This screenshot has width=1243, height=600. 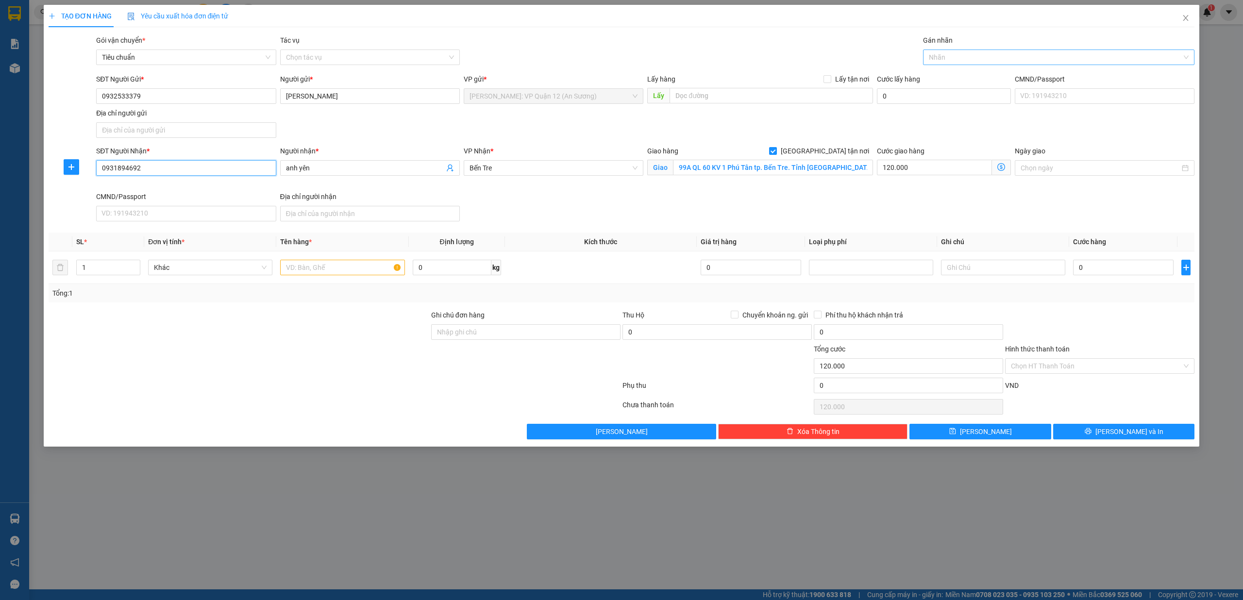 What do you see at coordinates (601, 242) in the screenshot?
I see `span: Kích thước` at bounding box center [601, 242].